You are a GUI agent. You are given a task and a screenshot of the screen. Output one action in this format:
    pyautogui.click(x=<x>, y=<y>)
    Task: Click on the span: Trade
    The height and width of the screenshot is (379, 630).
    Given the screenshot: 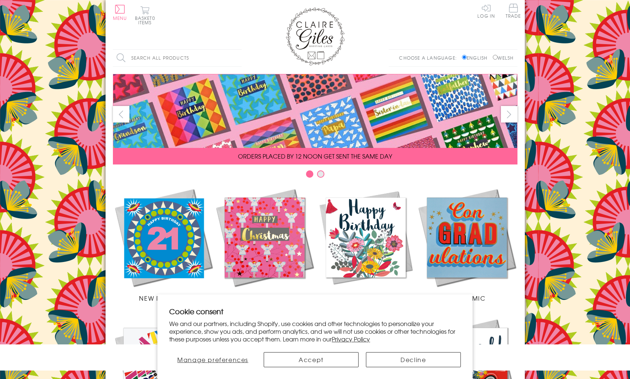 What is the action you would take?
    pyautogui.click(x=513, y=11)
    